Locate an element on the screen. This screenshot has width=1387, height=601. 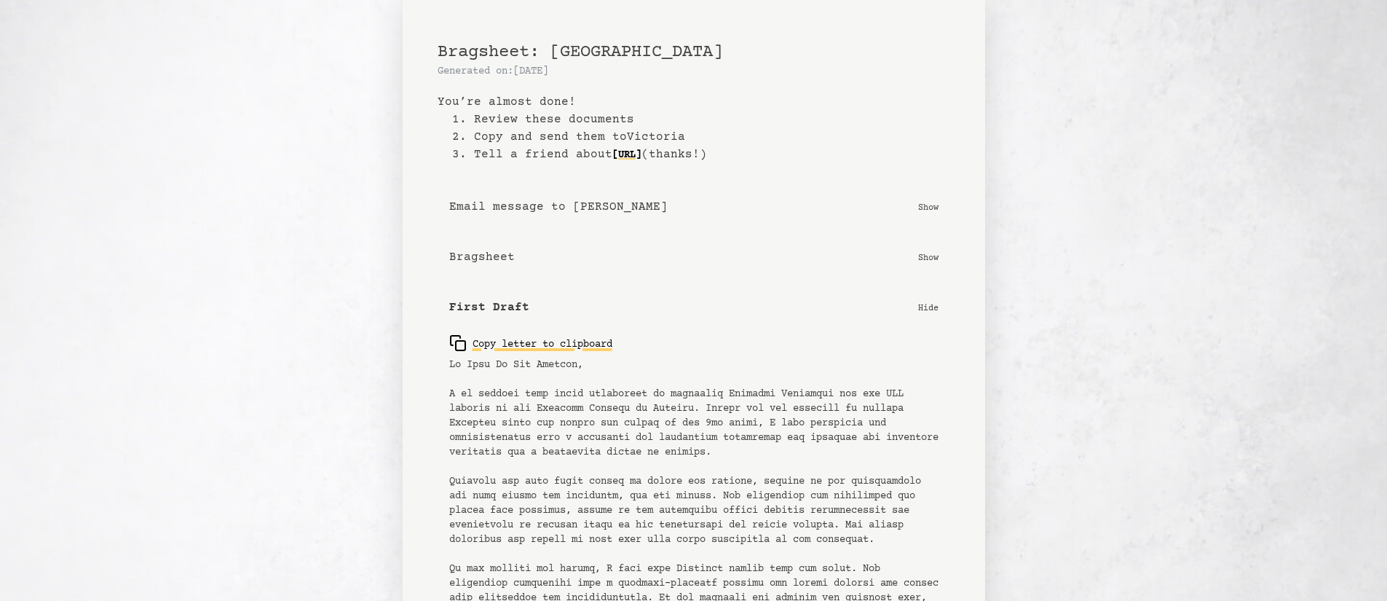
button: Bragsheet Show is located at coordinates (694, 257).